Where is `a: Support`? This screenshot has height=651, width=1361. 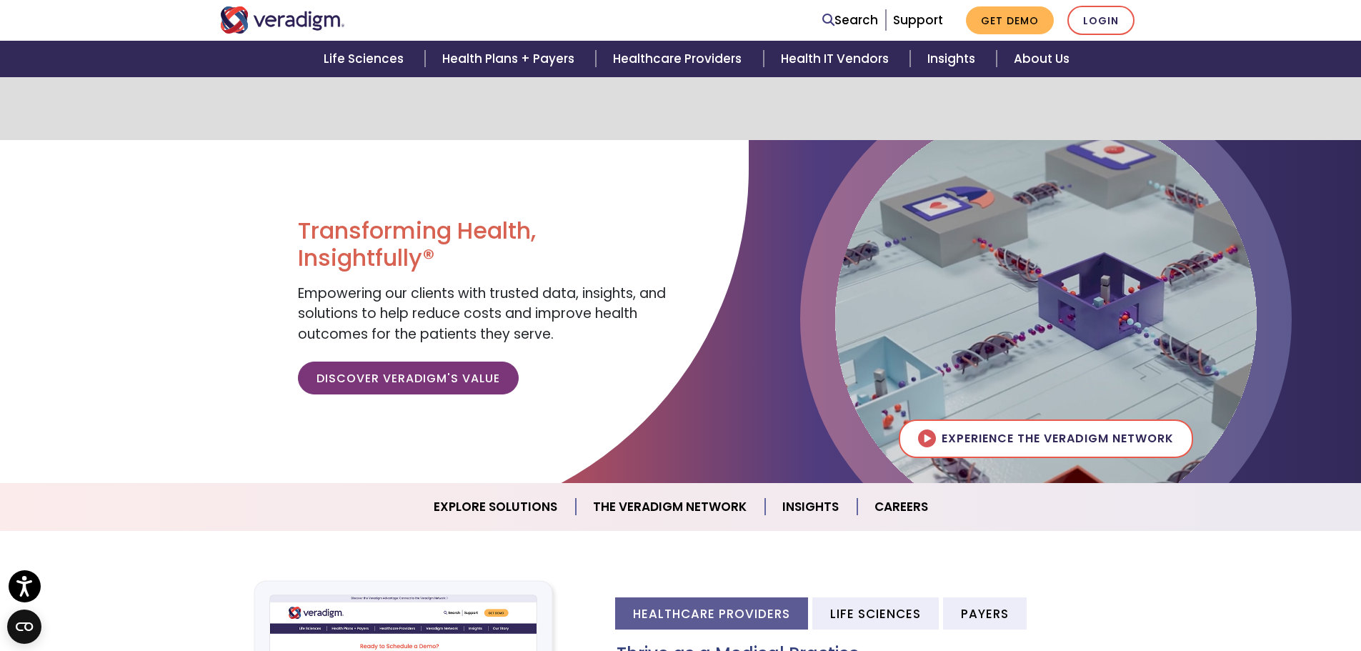 a: Support is located at coordinates (918, 20).